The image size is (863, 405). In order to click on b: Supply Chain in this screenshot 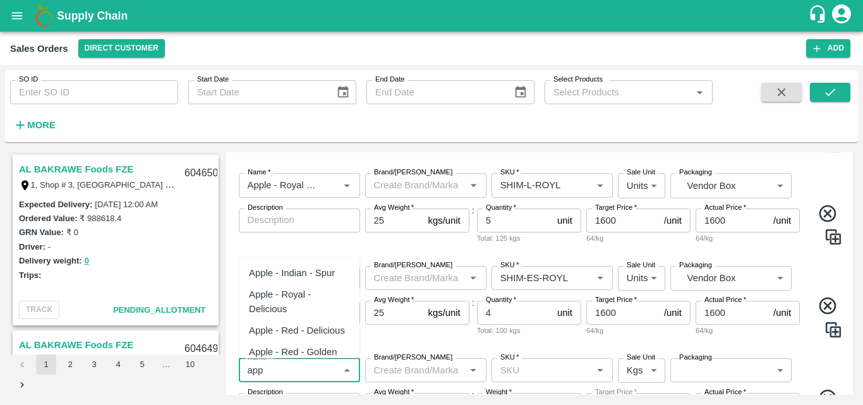, I will do `click(92, 16)`.